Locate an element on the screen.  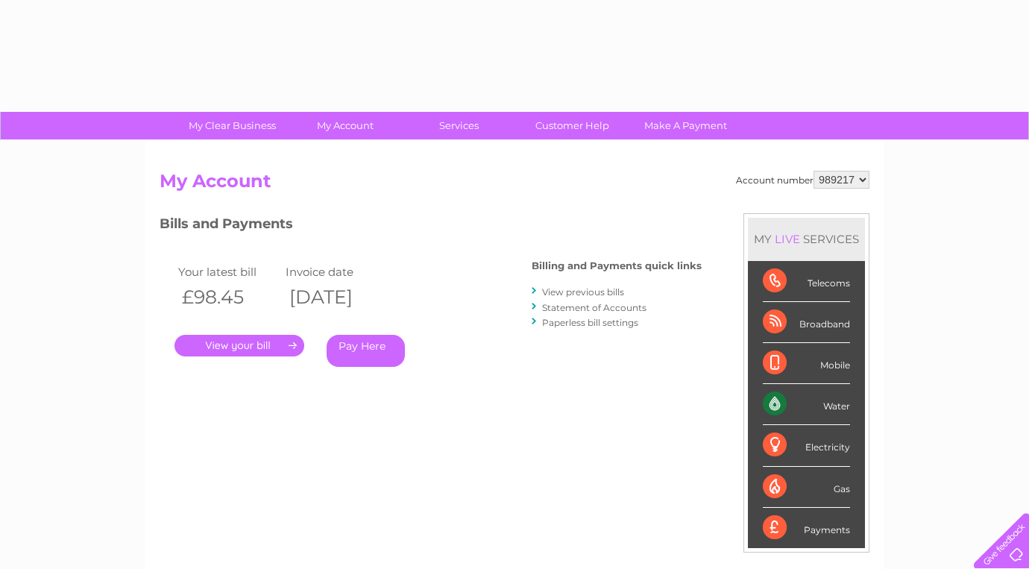
div: Payments is located at coordinates (806, 528).